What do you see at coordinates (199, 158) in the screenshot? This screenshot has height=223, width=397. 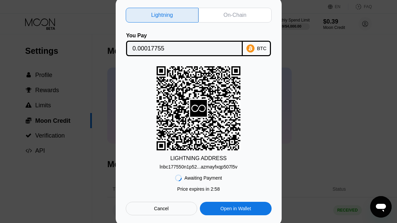 I see `div: LIGHTNING ADDRESS` at bounding box center [199, 158].